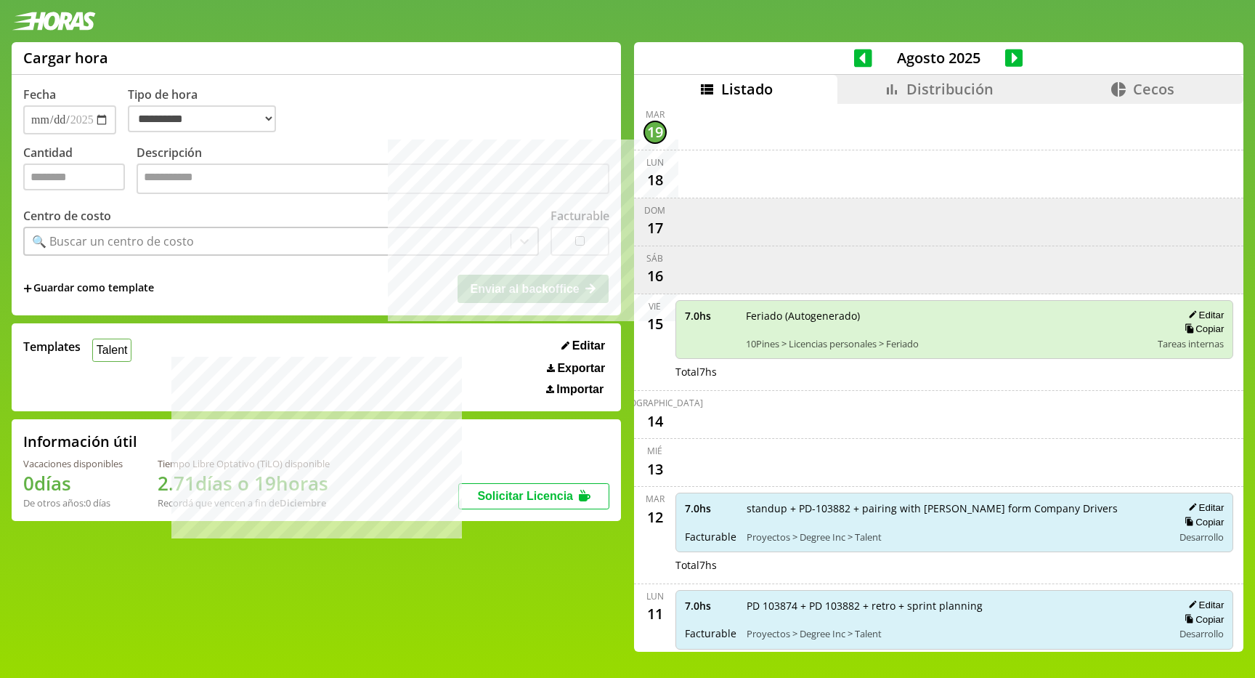 The width and height of the screenshot is (1255, 678). What do you see at coordinates (654, 258) in the screenshot?
I see `div: sáb` at bounding box center [654, 258].